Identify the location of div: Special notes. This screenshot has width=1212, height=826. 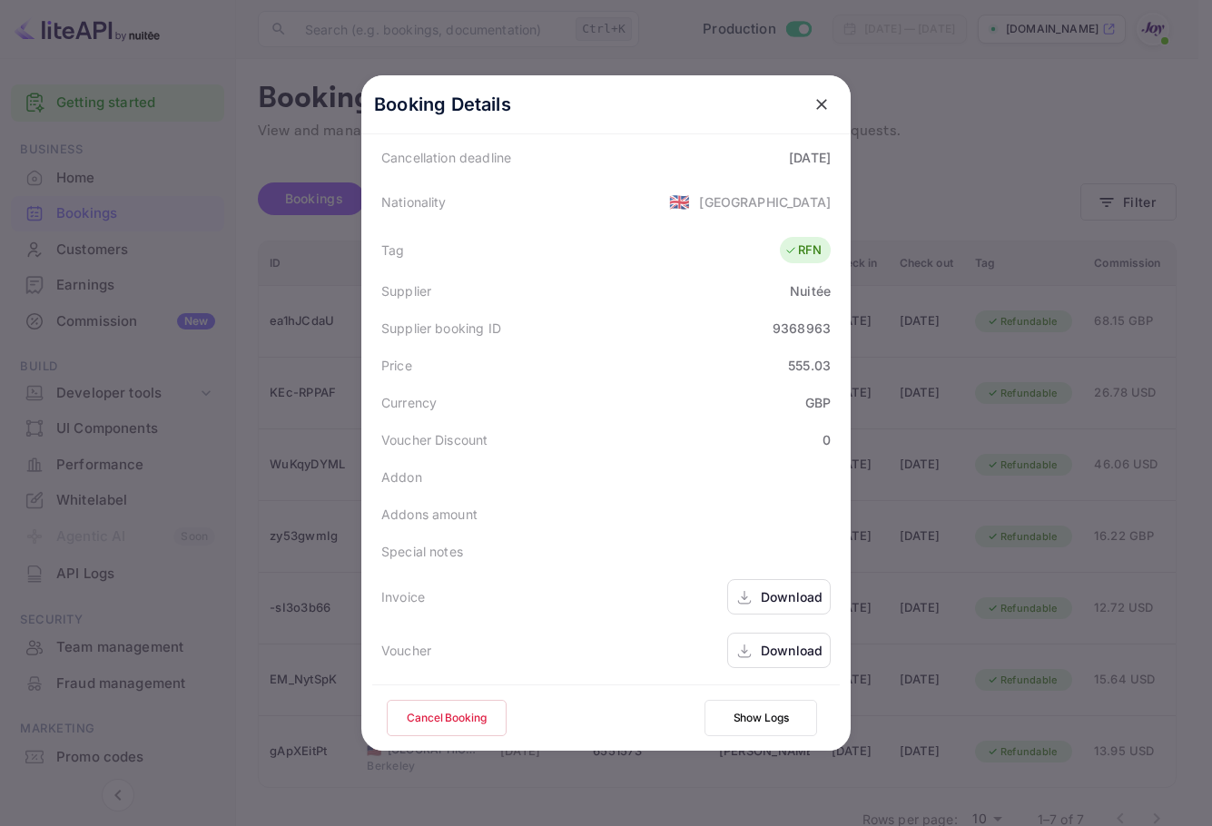
(422, 551).